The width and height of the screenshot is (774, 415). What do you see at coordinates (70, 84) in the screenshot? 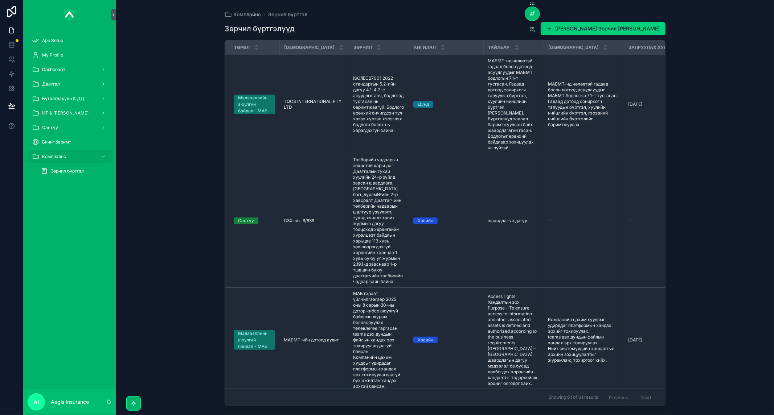
I see `a: Даатгал` at bounding box center [70, 84].